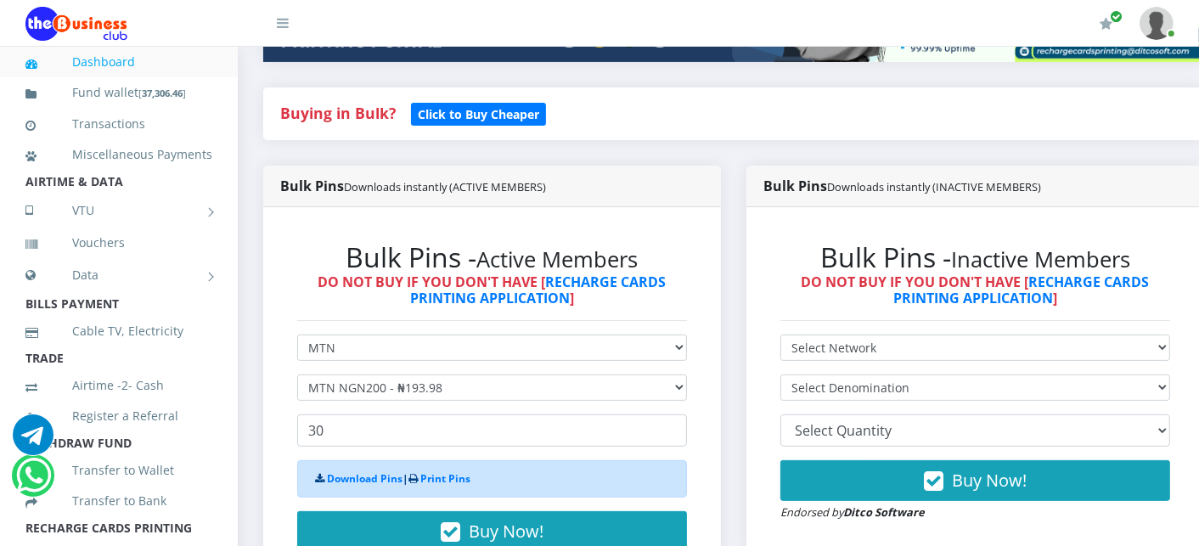  I want to click on a: Register a Referral, so click(119, 416).